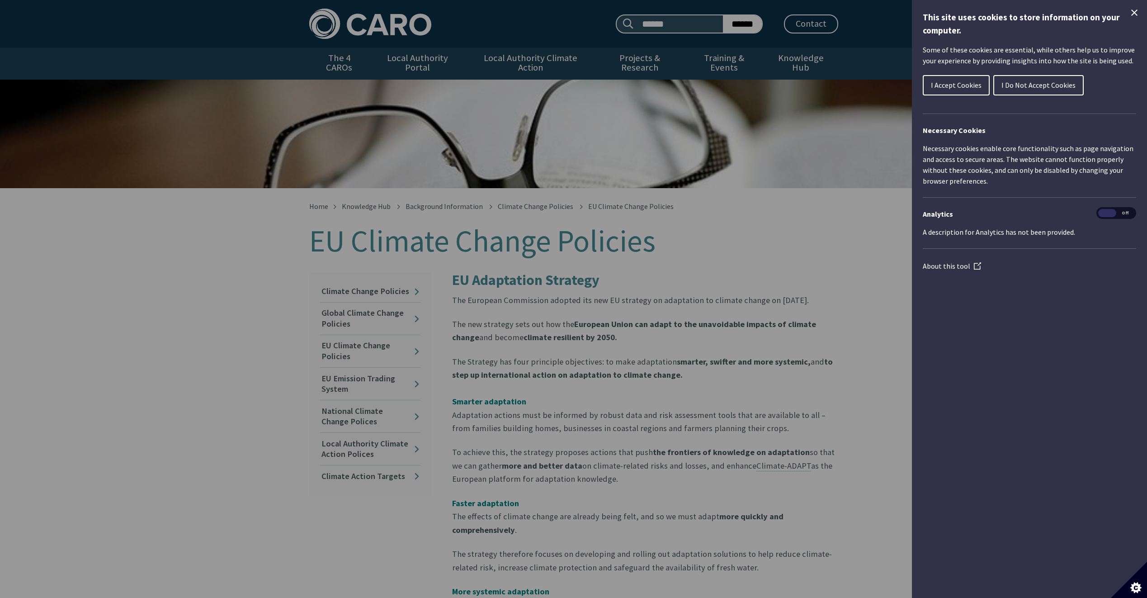 This screenshot has width=1147, height=598. I want to click on button: Set cookie preferences, so click(1129, 580).